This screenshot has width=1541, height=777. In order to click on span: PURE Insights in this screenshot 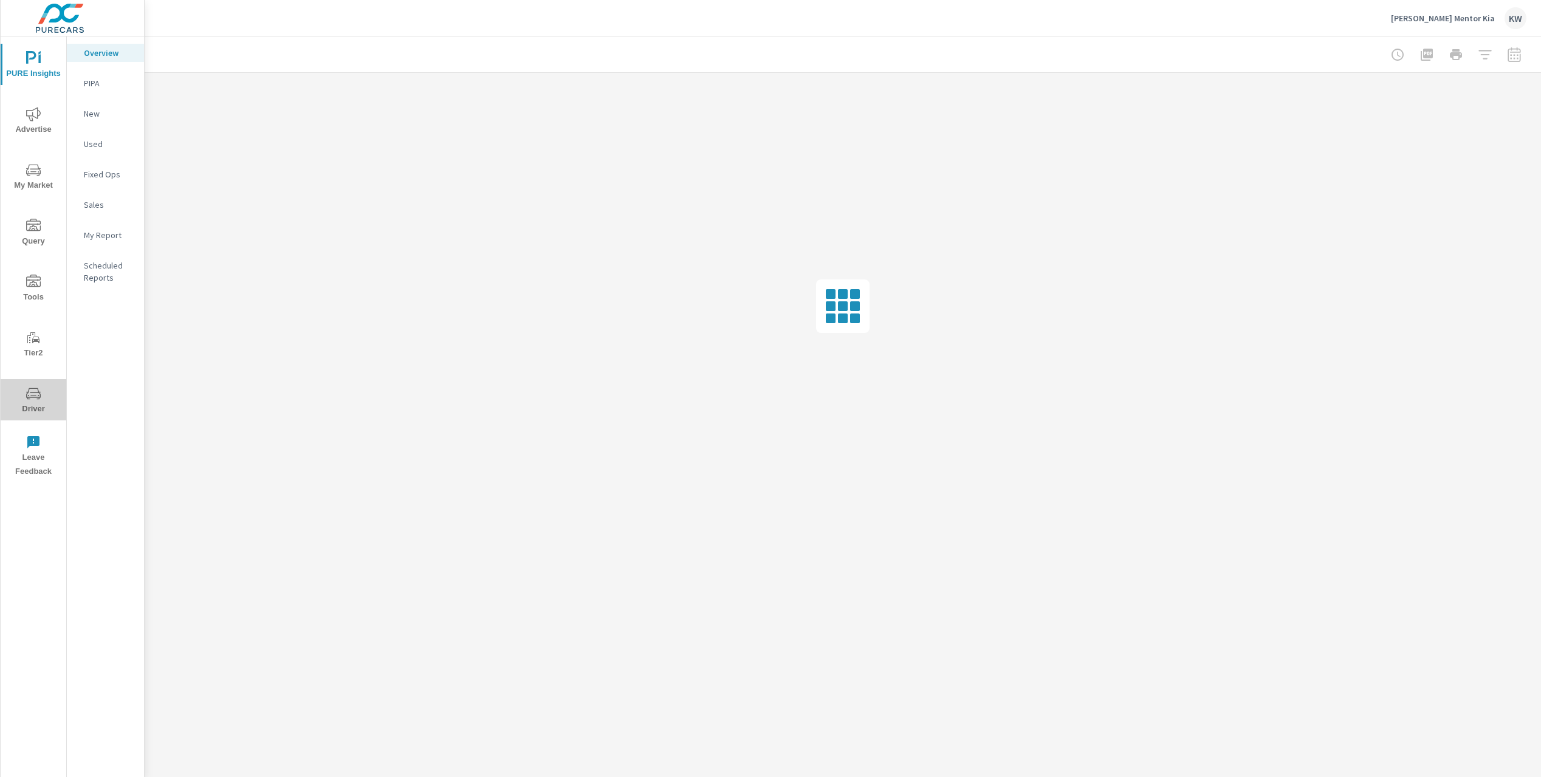, I will do `click(33, 66)`.